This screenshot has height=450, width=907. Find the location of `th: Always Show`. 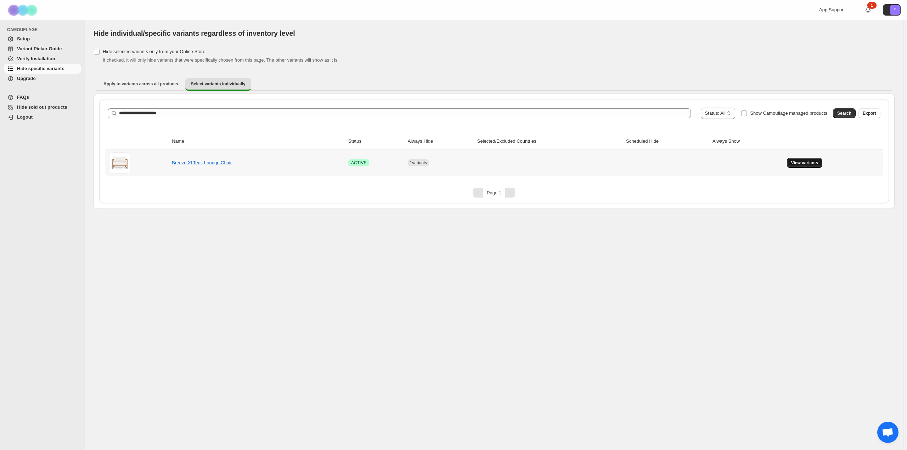

th: Always Show is located at coordinates (748, 141).